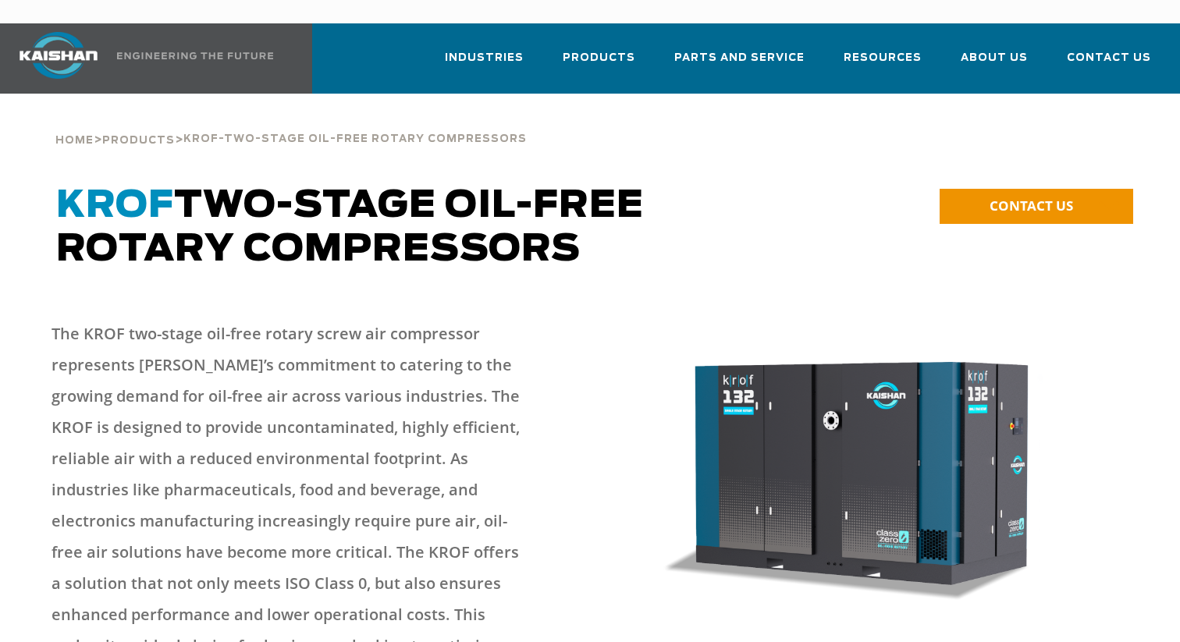 Image resolution: width=1180 pixels, height=642 pixels. What do you see at coordinates (195, 55) in the screenshot?
I see `img: Engineering the future` at bounding box center [195, 55].